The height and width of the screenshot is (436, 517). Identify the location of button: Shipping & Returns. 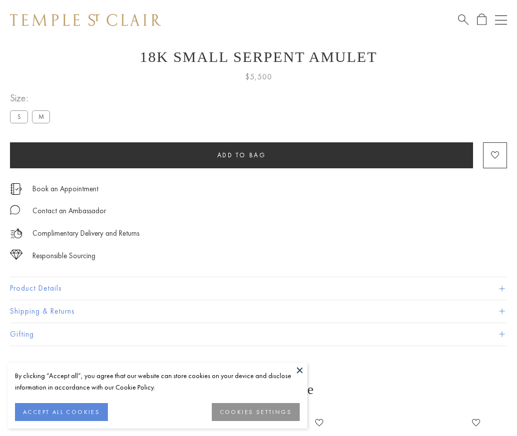
(258, 311).